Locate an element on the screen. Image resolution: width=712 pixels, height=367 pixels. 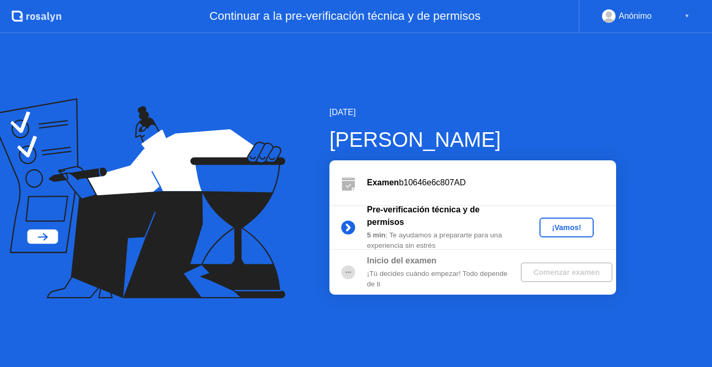
button: Comenzar examen is located at coordinates (566, 273).